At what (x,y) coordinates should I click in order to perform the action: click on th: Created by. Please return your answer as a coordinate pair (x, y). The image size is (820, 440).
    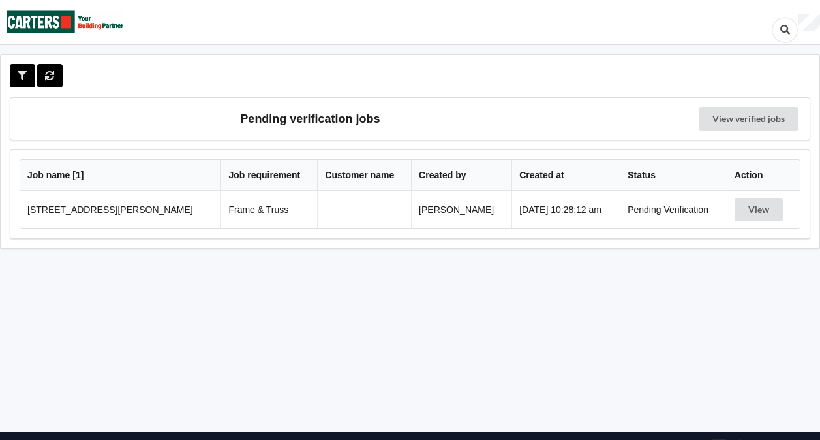
    Looking at the image, I should click on (461, 175).